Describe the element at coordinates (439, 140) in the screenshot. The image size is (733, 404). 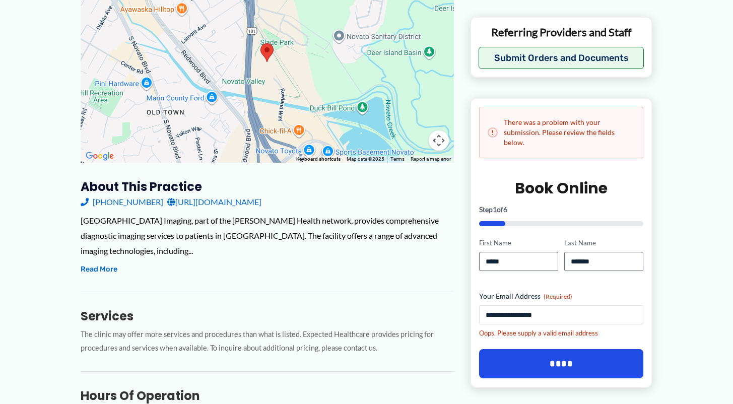
I see `button: Map camera controls` at that location.